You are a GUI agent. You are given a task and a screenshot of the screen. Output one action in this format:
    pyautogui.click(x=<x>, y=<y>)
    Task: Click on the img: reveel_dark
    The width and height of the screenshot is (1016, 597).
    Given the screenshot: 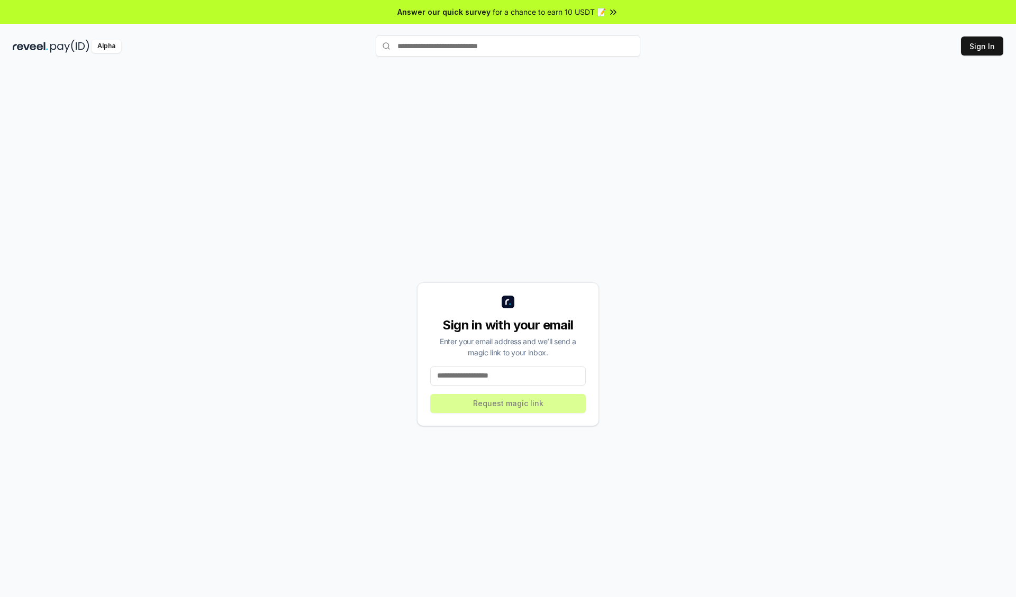 What is the action you would take?
    pyautogui.click(x=30, y=46)
    